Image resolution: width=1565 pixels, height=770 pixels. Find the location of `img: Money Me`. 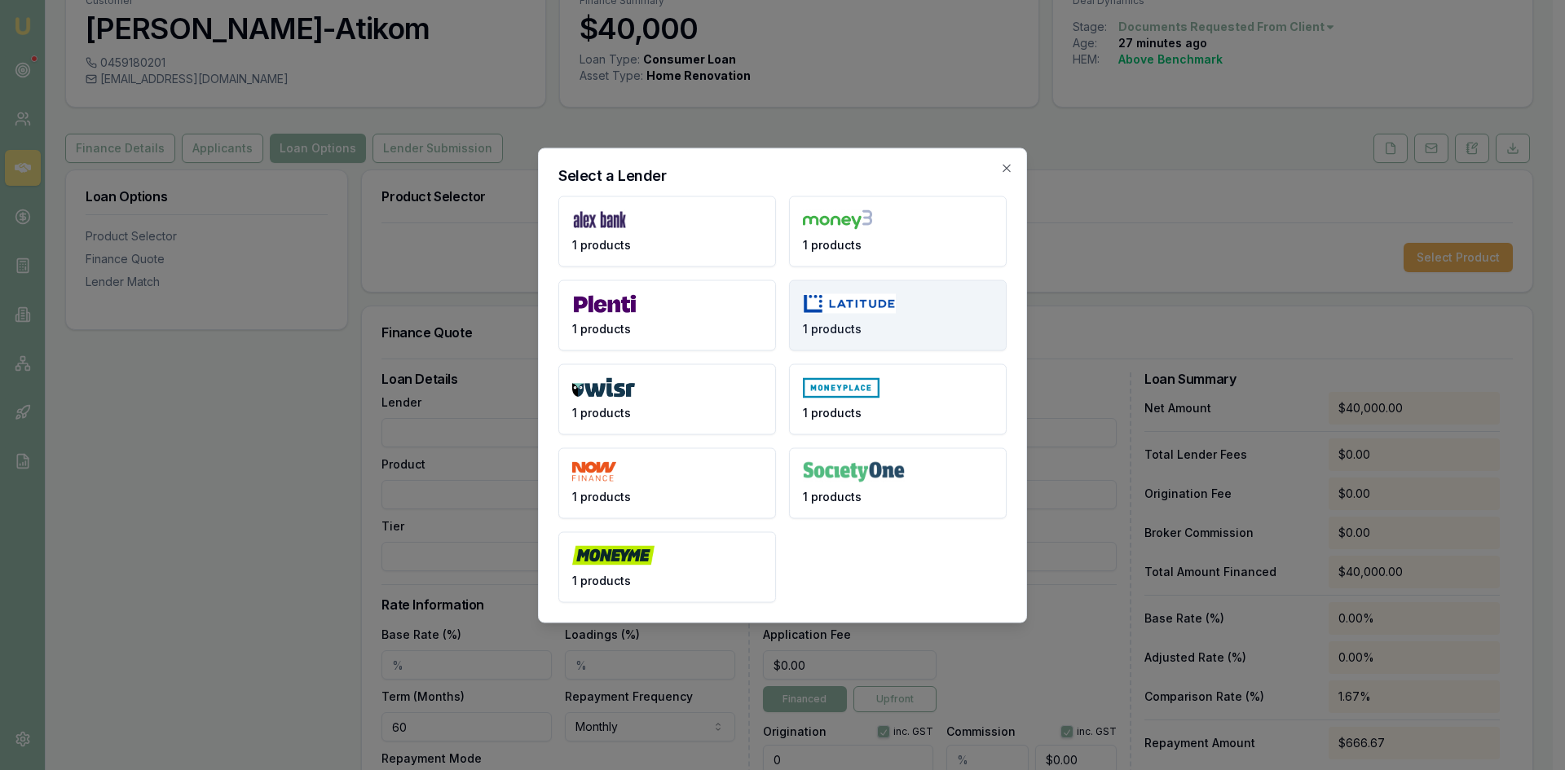

img: Money Me is located at coordinates (613, 555).